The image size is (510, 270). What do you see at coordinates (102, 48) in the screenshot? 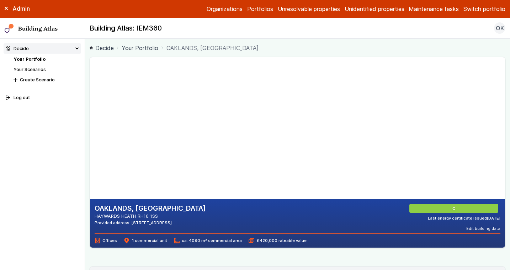
I see `a: Decide` at bounding box center [102, 48].